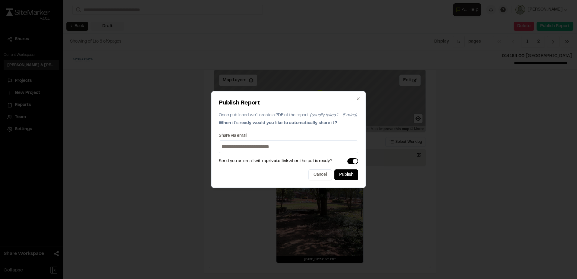 This screenshot has height=279, width=577. Describe the element at coordinates (233, 136) in the screenshot. I see `label: Share via email` at that location.